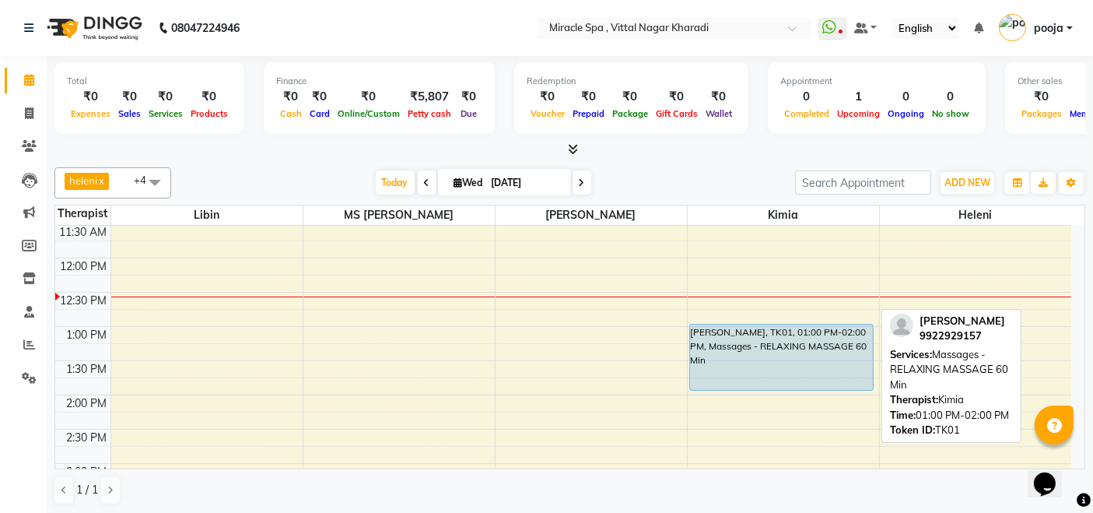 The height and width of the screenshot is (513, 1093). I want to click on span: Today, so click(395, 182).